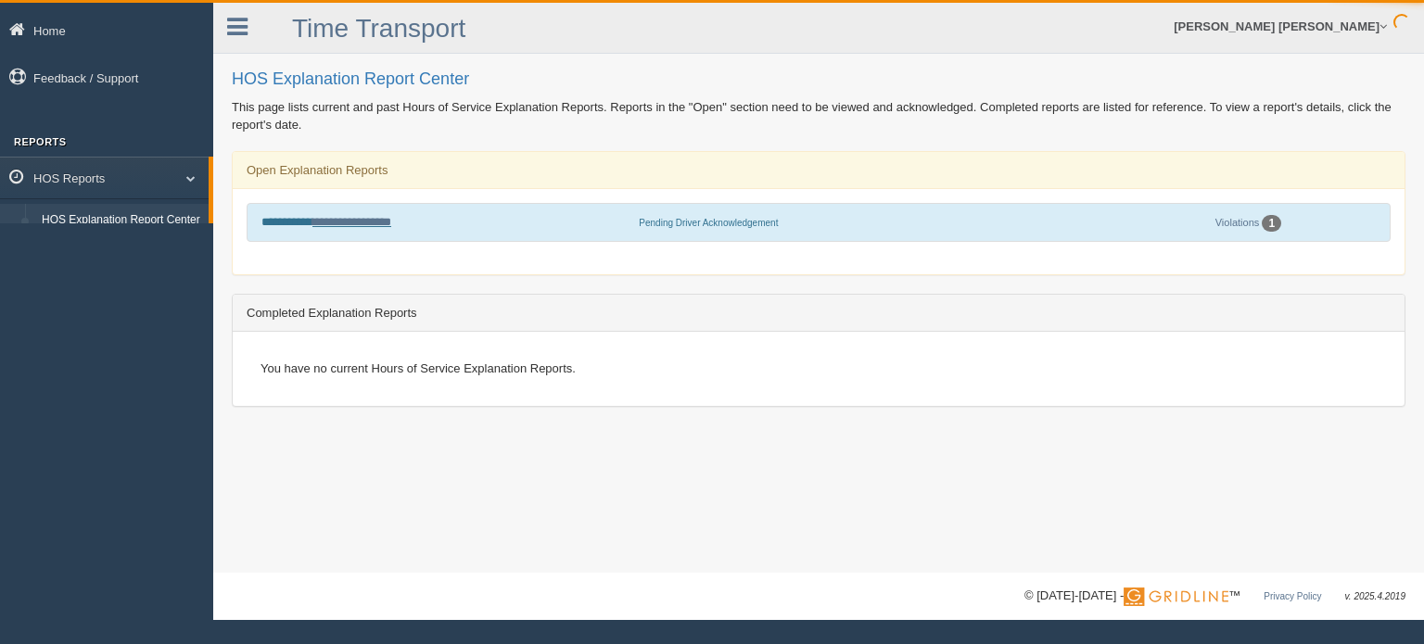 This screenshot has width=1424, height=644. I want to click on div: 1, so click(1271, 223).